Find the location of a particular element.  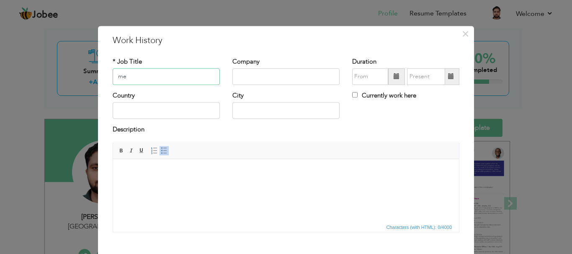

label: Company is located at coordinates (246, 62).